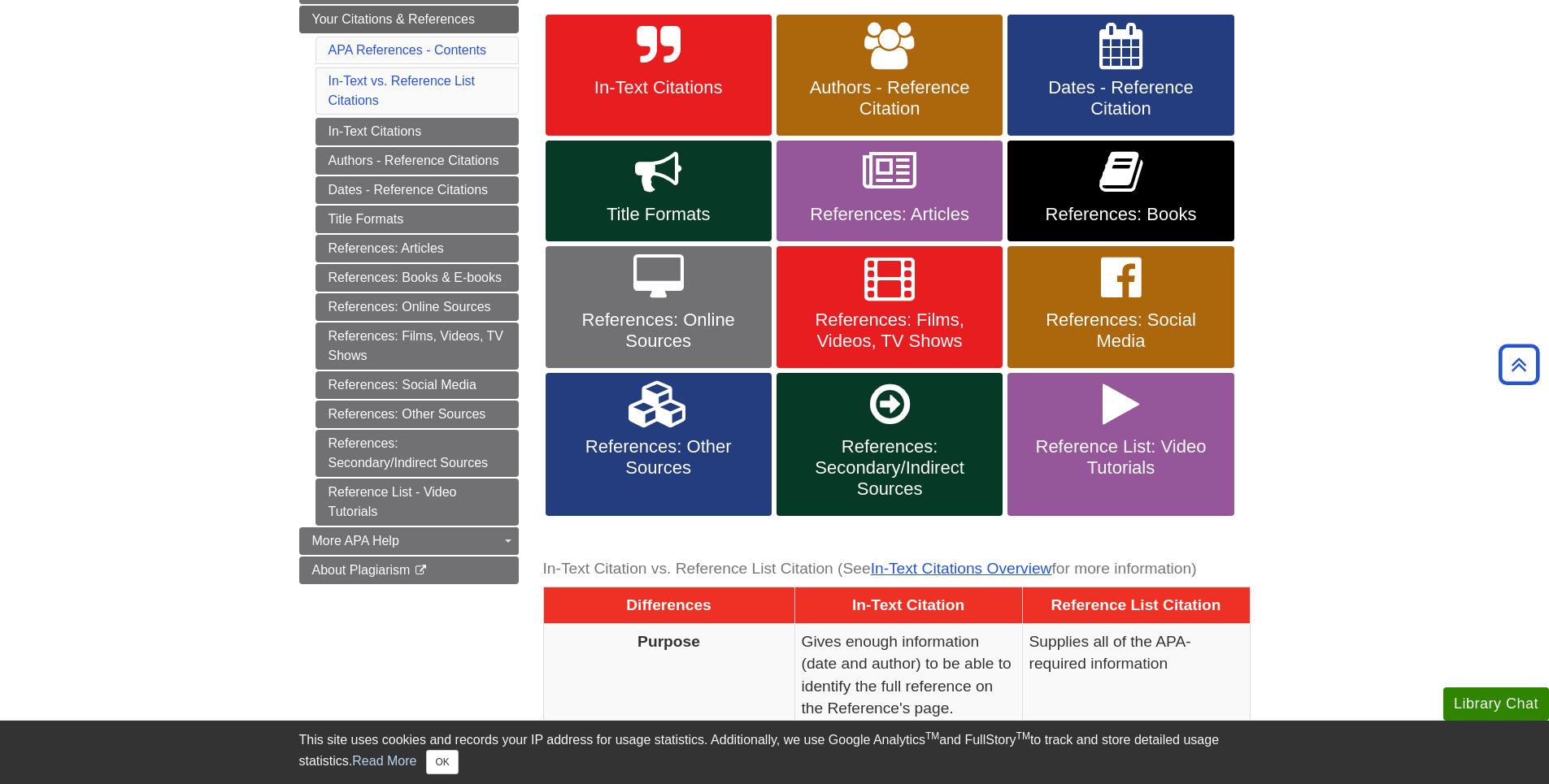 The image size is (1549, 784). I want to click on a: Authors - Reference Citations, so click(417, 161).